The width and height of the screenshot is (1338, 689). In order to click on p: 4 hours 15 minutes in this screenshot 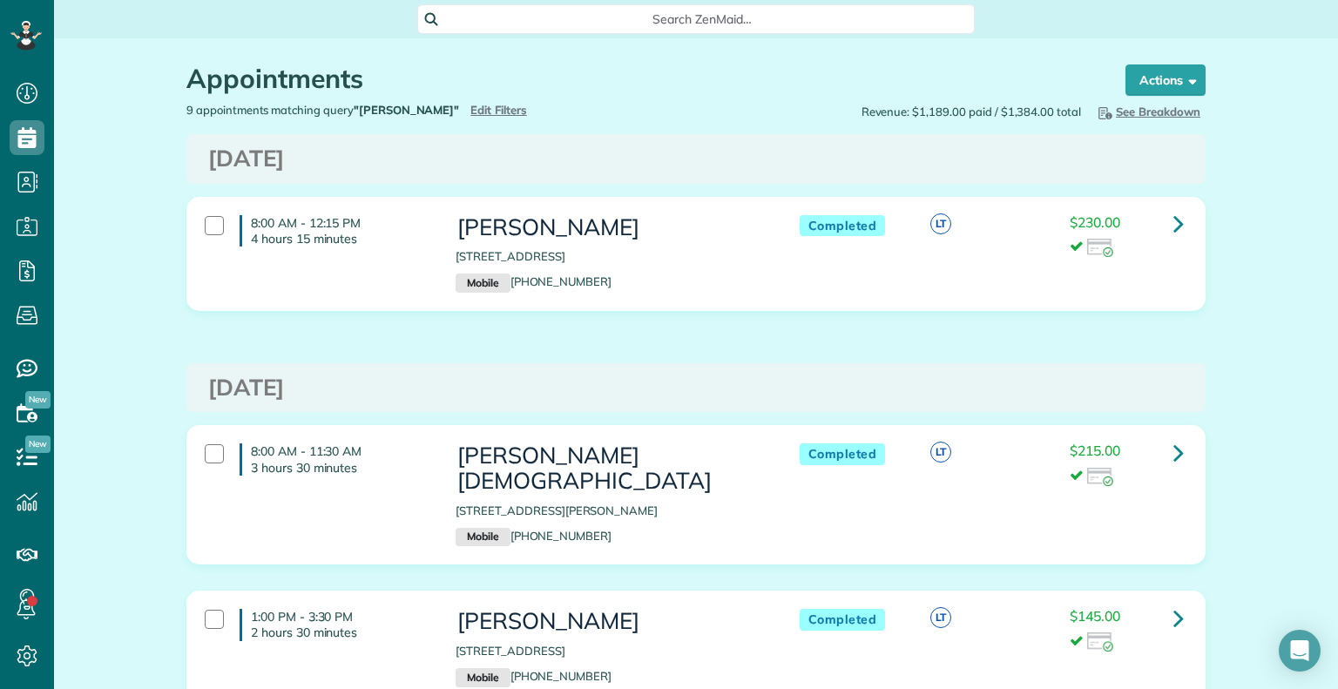, I will do `click(340, 239)`.